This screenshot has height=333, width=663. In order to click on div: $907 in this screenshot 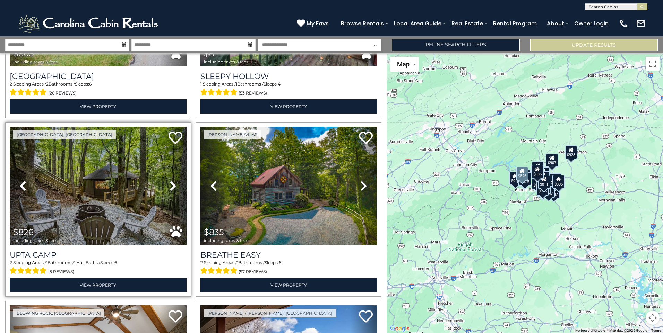, I will do `click(551, 160)`.